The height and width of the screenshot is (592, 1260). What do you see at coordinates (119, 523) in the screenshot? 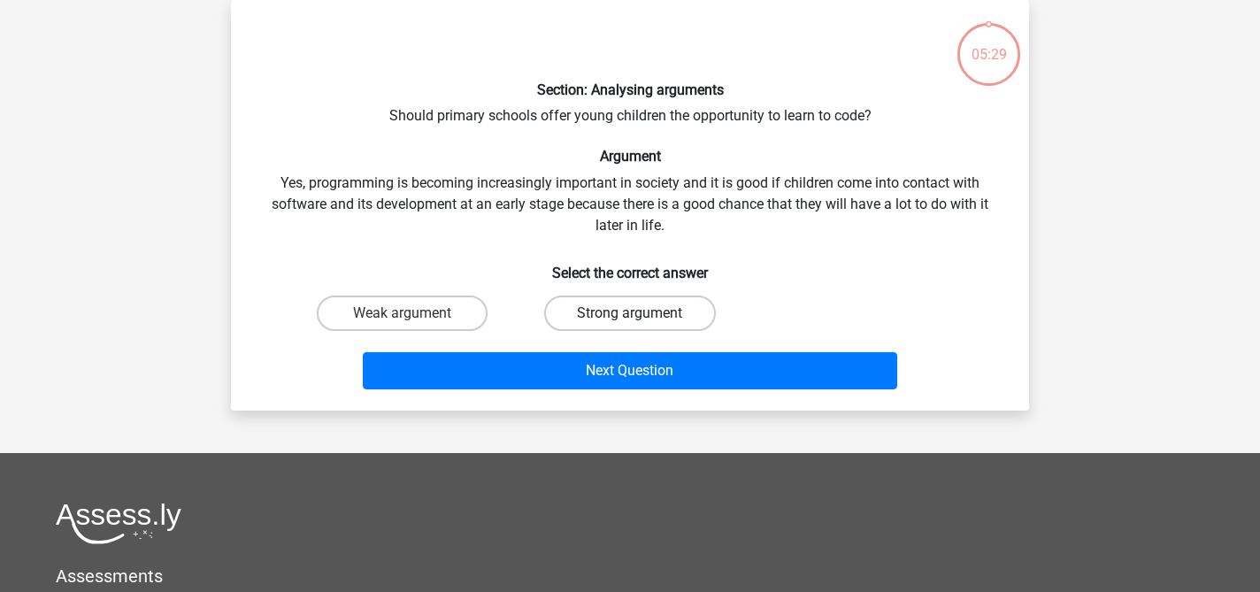
I see `img: Assessly logo` at bounding box center [119, 523].